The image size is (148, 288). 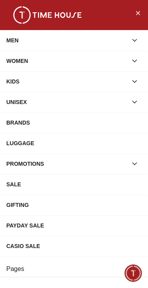 I want to click on div: UNISEX, so click(x=67, y=102).